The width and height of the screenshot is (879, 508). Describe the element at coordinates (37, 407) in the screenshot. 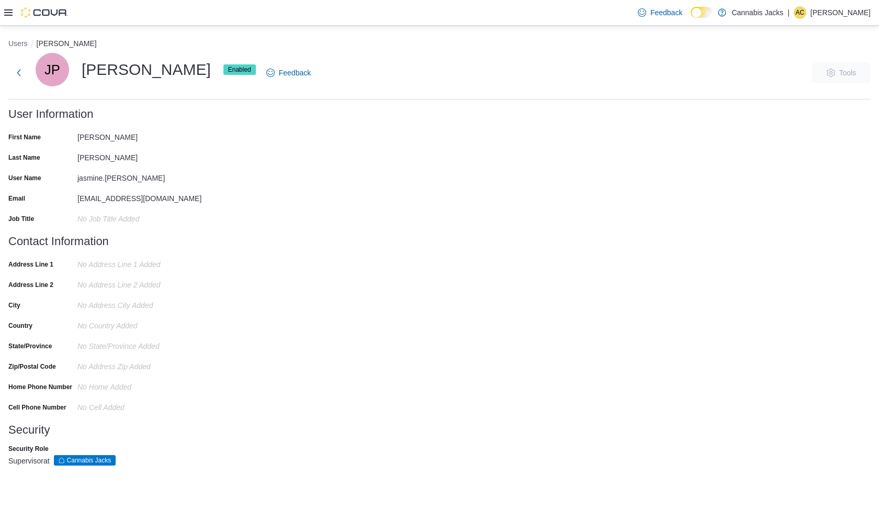

I see `label: Cell Phone Number` at that location.